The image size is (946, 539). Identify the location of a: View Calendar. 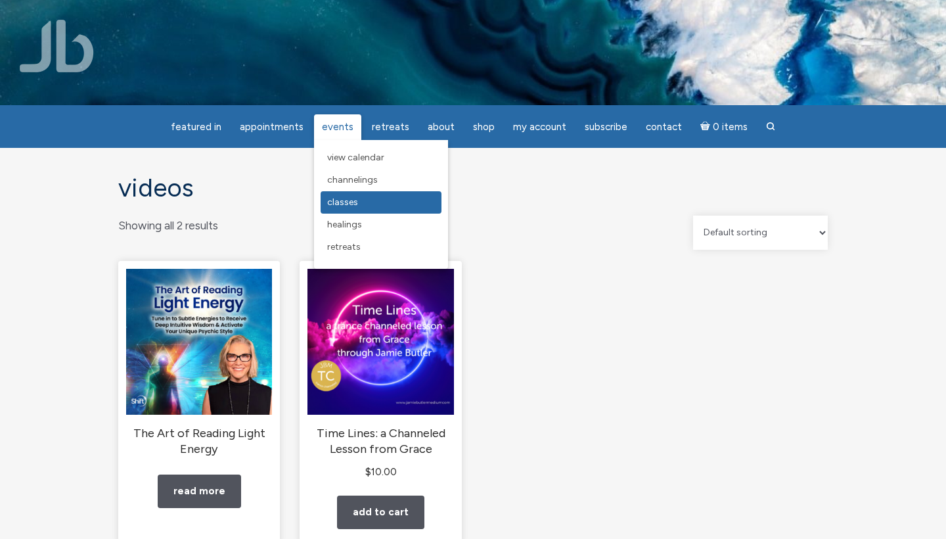
(381, 158).